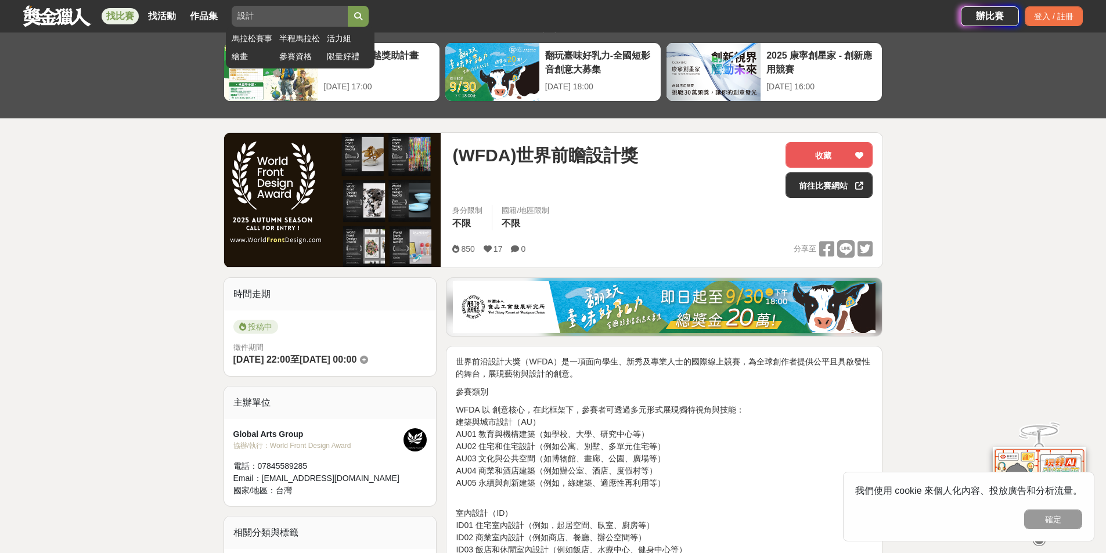  I want to click on p: 參賽類別, so click(664, 392).